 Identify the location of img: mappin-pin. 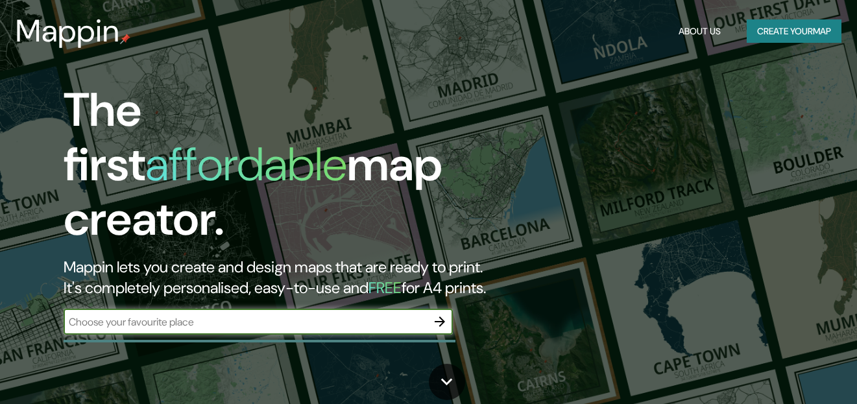
(125, 39).